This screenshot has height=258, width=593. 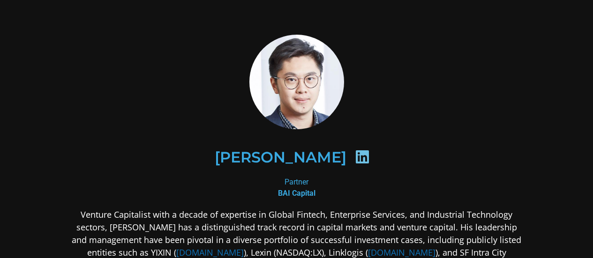 I want to click on b: BAI Capital, so click(x=297, y=193).